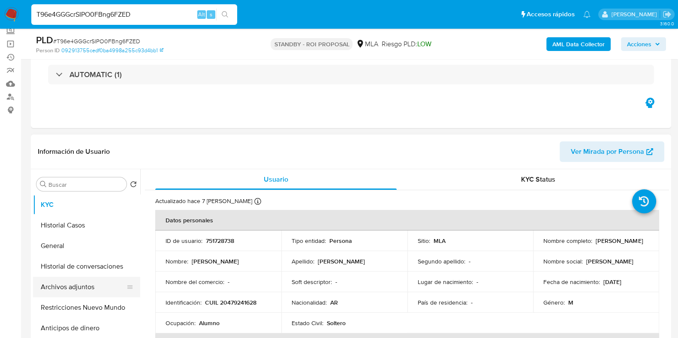  Describe the element at coordinates (276, 179) in the screenshot. I see `span: Usuario` at that location.